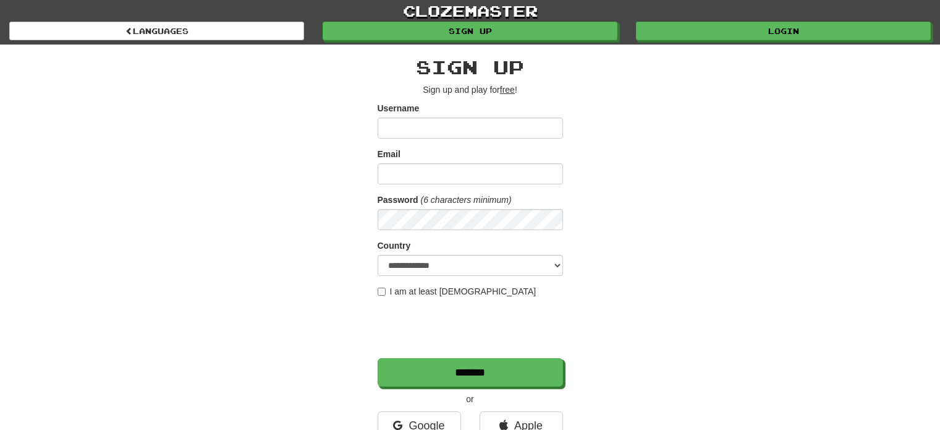 This screenshot has width=940, height=430. What do you see at coordinates (398, 200) in the screenshot?
I see `label: Password` at bounding box center [398, 200].